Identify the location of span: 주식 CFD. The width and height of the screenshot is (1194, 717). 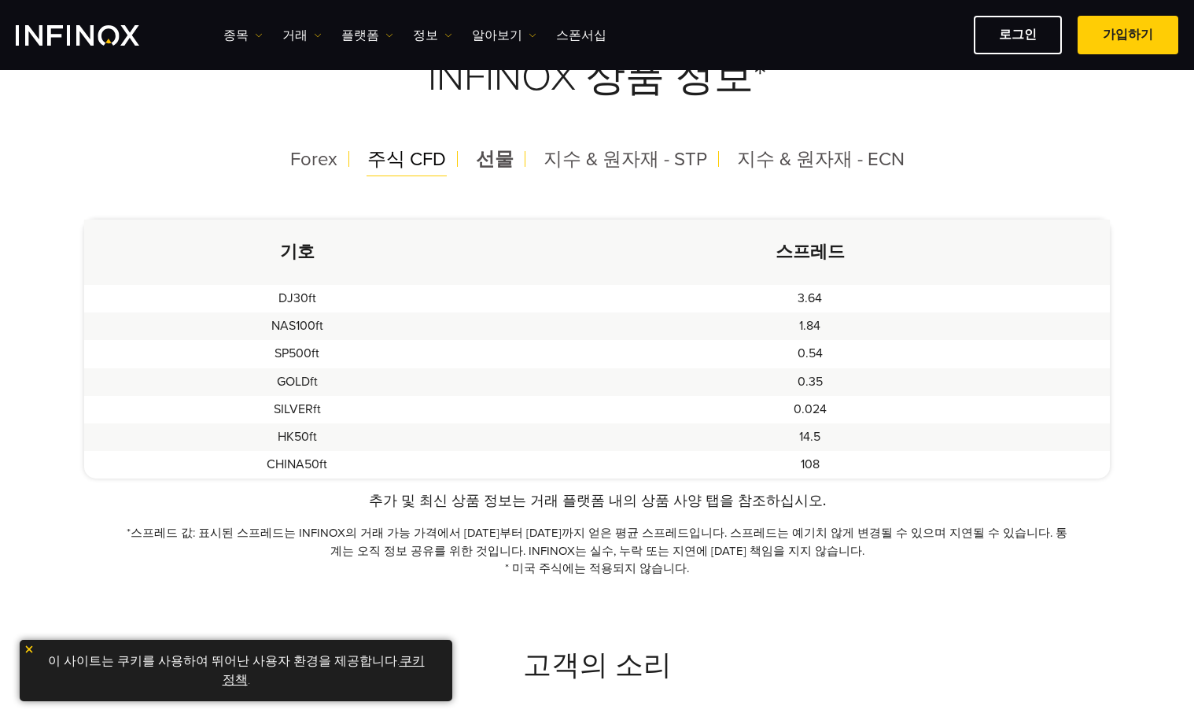
(407, 159).